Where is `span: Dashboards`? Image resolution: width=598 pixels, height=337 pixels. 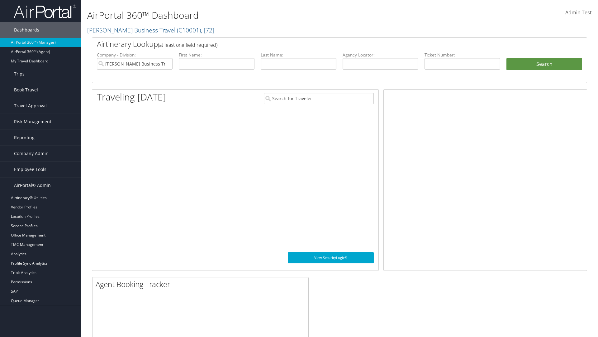
span: Dashboards is located at coordinates (26, 30).